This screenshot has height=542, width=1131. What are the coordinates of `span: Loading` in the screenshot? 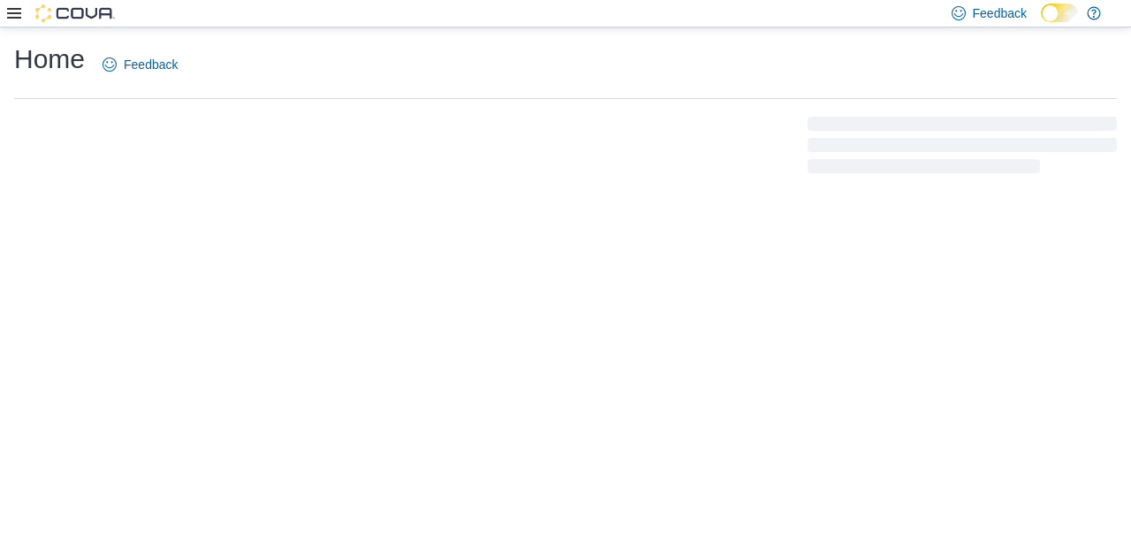 It's located at (963, 148).